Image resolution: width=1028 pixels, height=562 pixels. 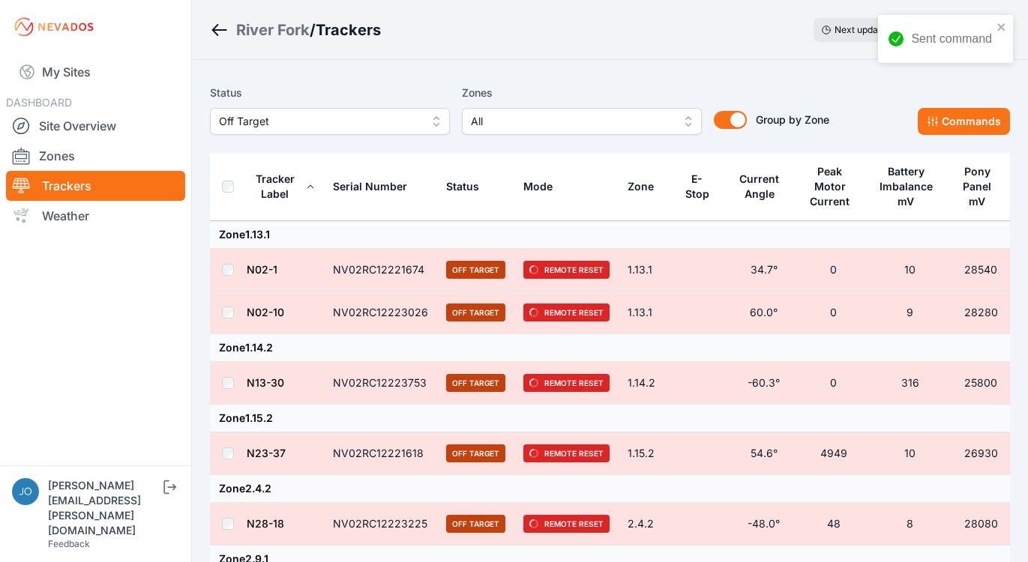 What do you see at coordinates (964, 121) in the screenshot?
I see `button: Commands` at bounding box center [964, 121].